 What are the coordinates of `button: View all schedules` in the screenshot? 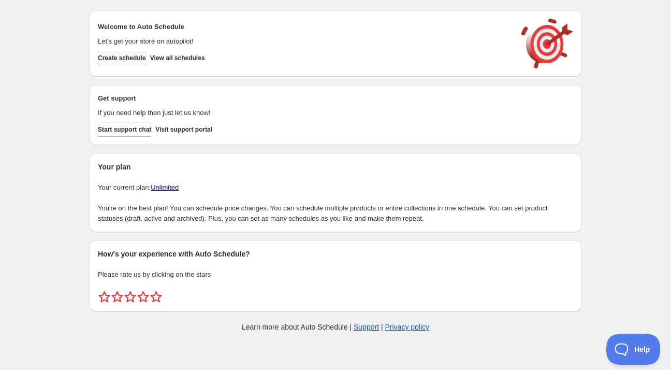 It's located at (178, 58).